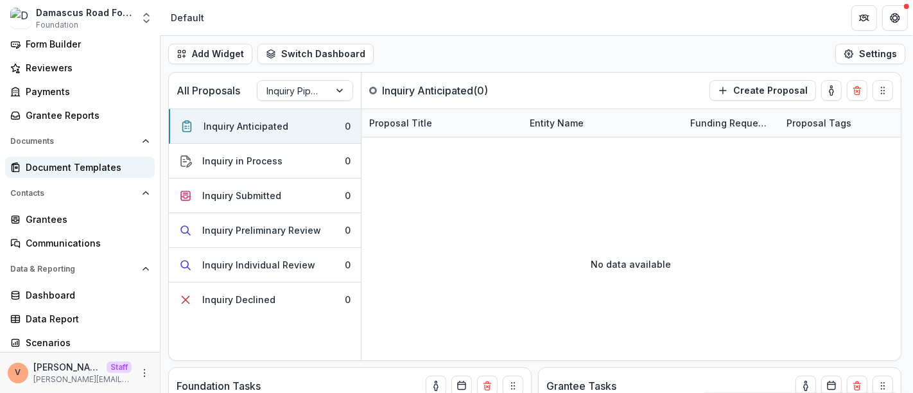 This screenshot has height=393, width=913. I want to click on span: Data & Reporting, so click(73, 269).